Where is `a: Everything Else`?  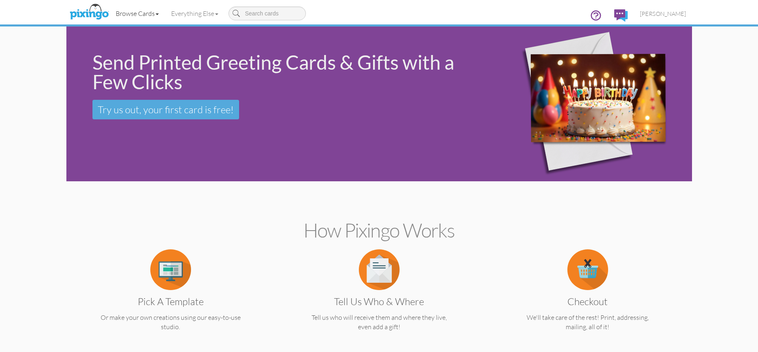
a: Everything Else is located at coordinates (195, 13).